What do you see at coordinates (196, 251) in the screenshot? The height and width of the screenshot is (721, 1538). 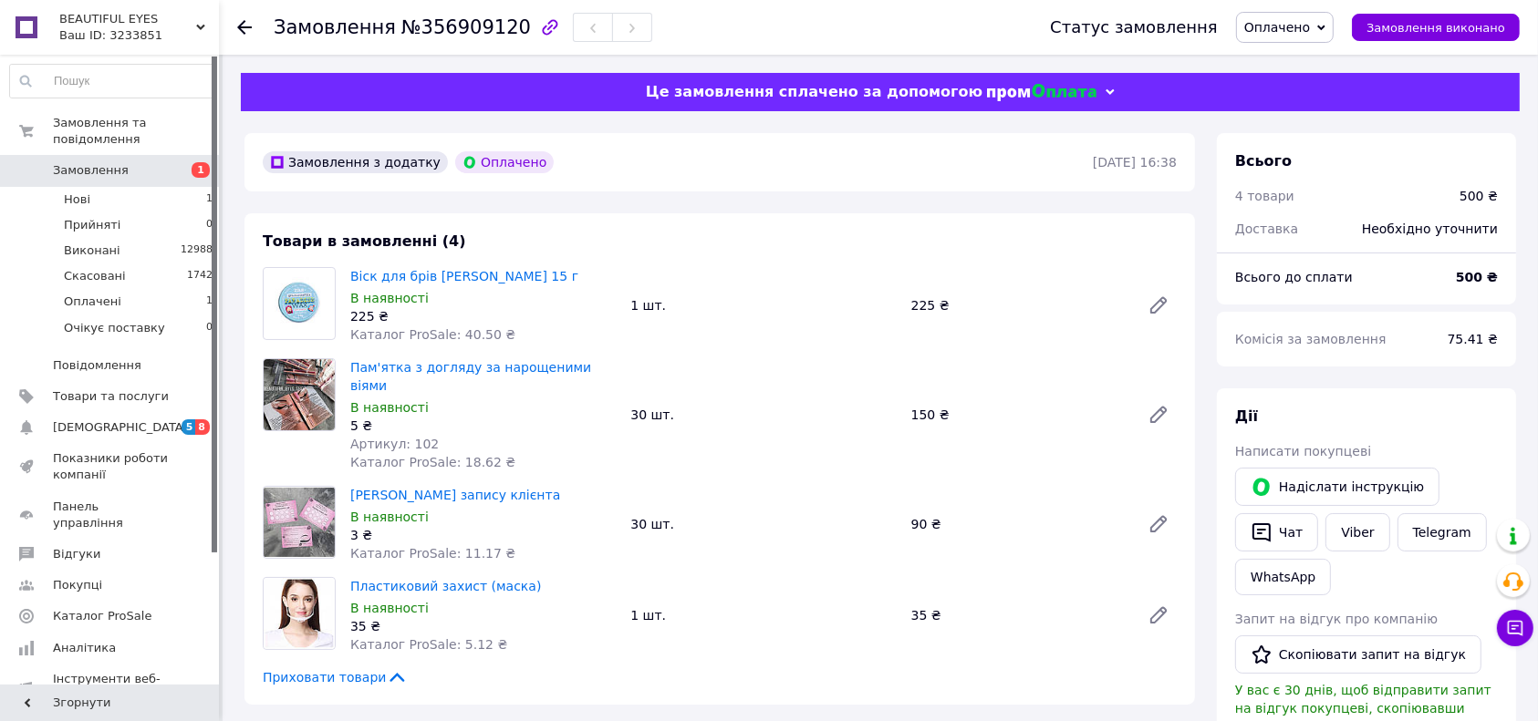 I see `span: 12988` at bounding box center [196, 251].